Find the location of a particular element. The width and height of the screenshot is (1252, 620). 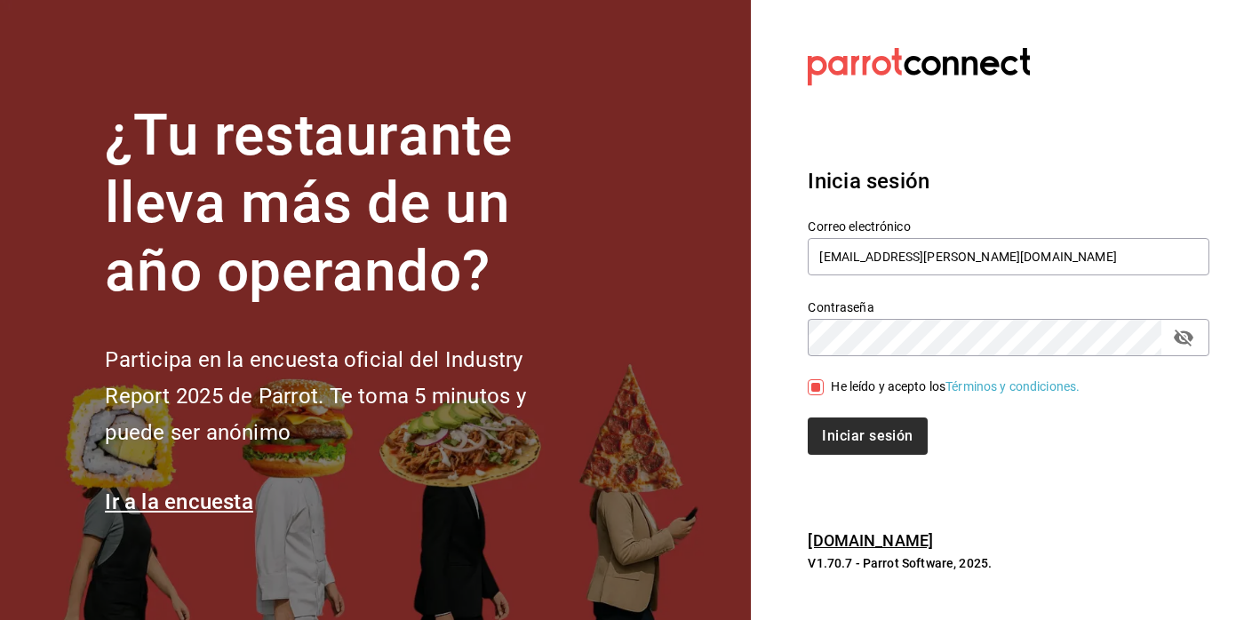

button: Iniciar sesión is located at coordinates (868, 436).